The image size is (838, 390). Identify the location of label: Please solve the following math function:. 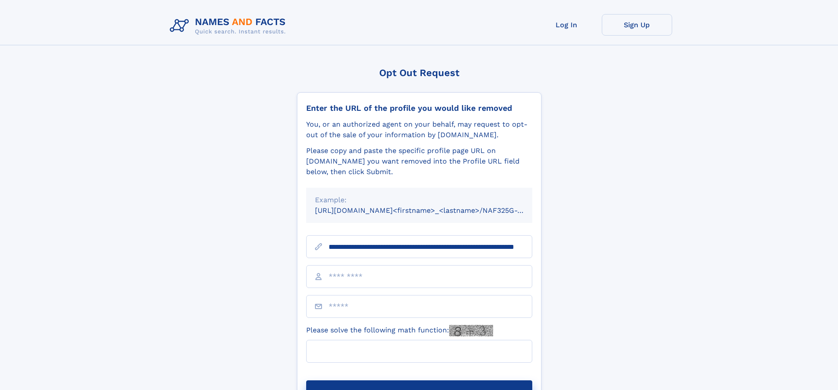
(400, 331).